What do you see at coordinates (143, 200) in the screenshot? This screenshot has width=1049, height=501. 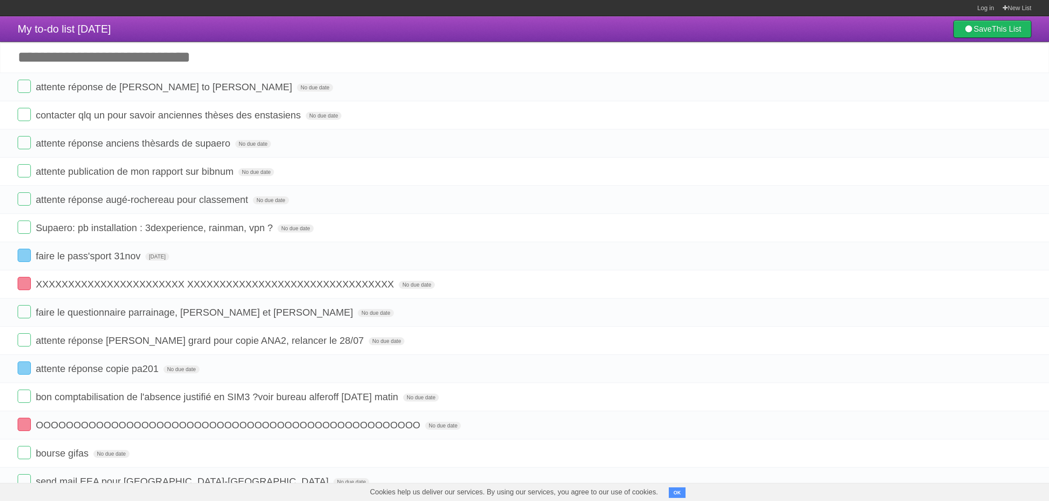 I see `span: attente réponse augé-rochereau pour classement` at bounding box center [143, 200].